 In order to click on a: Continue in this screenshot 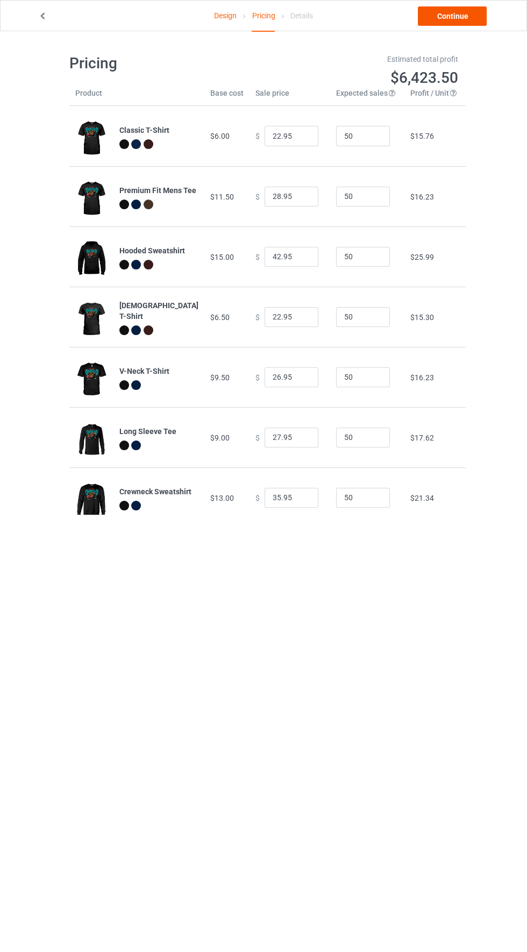, I will do `click(452, 16)`.